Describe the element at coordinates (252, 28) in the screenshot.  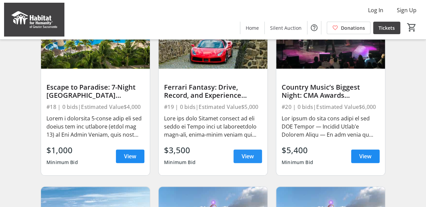
I see `span: Home` at that location.